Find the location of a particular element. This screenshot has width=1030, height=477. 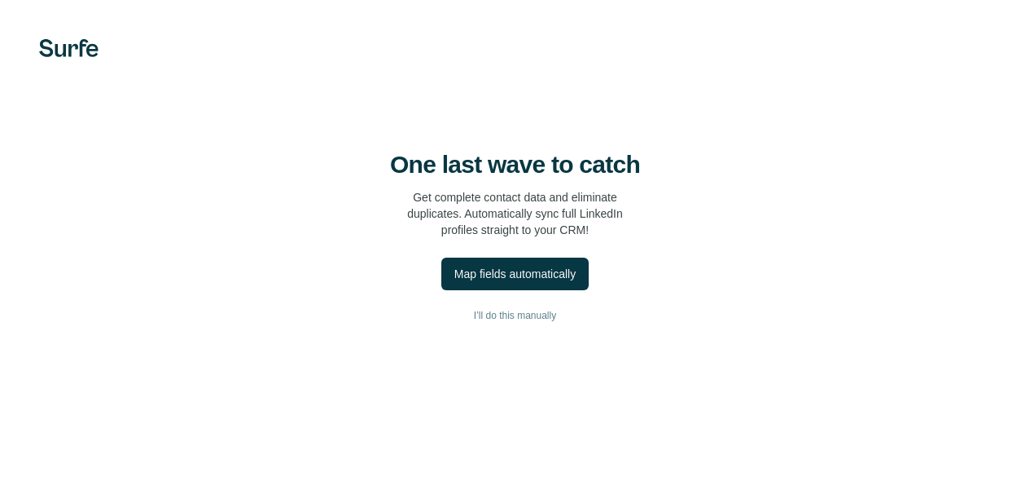

button: Map fields automatically is located at coordinates (515, 274).